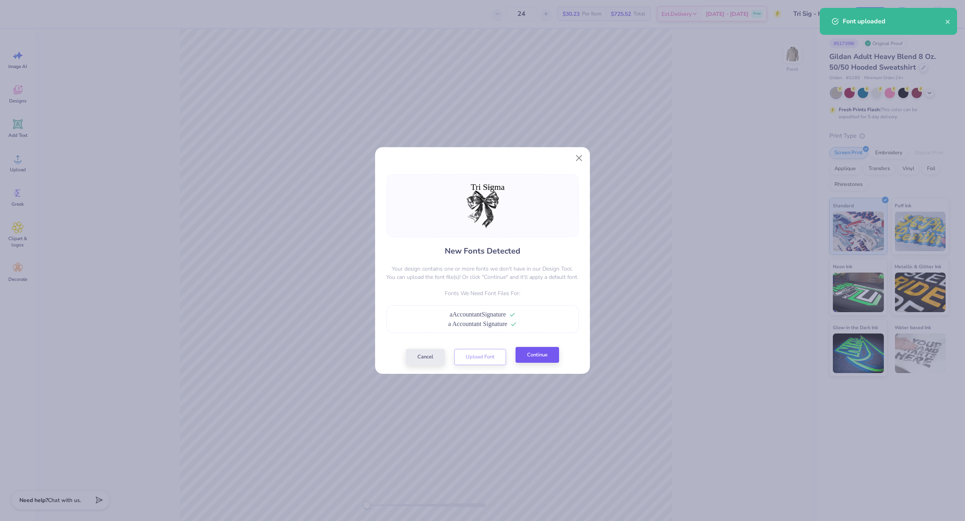 Image resolution: width=965 pixels, height=521 pixels. I want to click on button: Cancel, so click(425, 357).